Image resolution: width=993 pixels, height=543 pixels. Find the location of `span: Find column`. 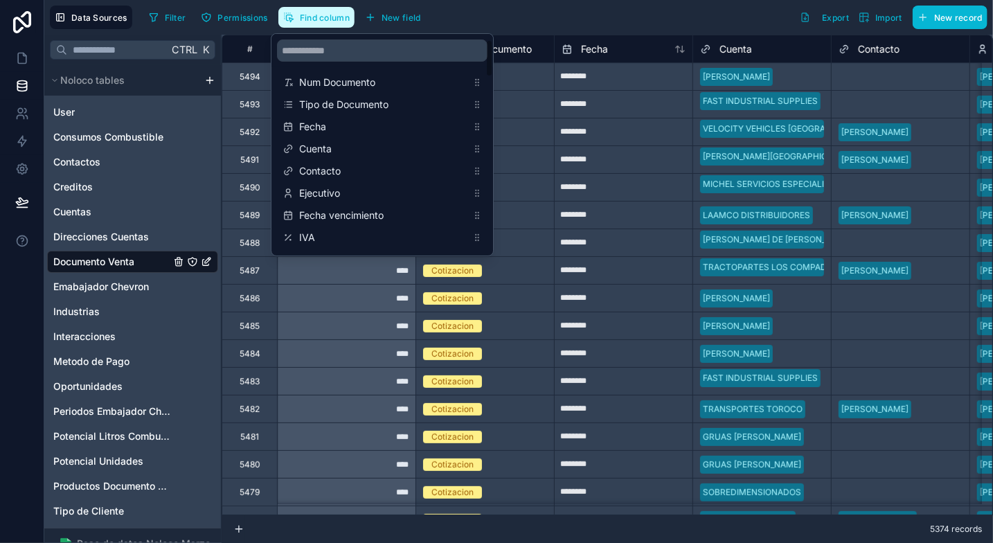

span: Find column is located at coordinates (325, 17).